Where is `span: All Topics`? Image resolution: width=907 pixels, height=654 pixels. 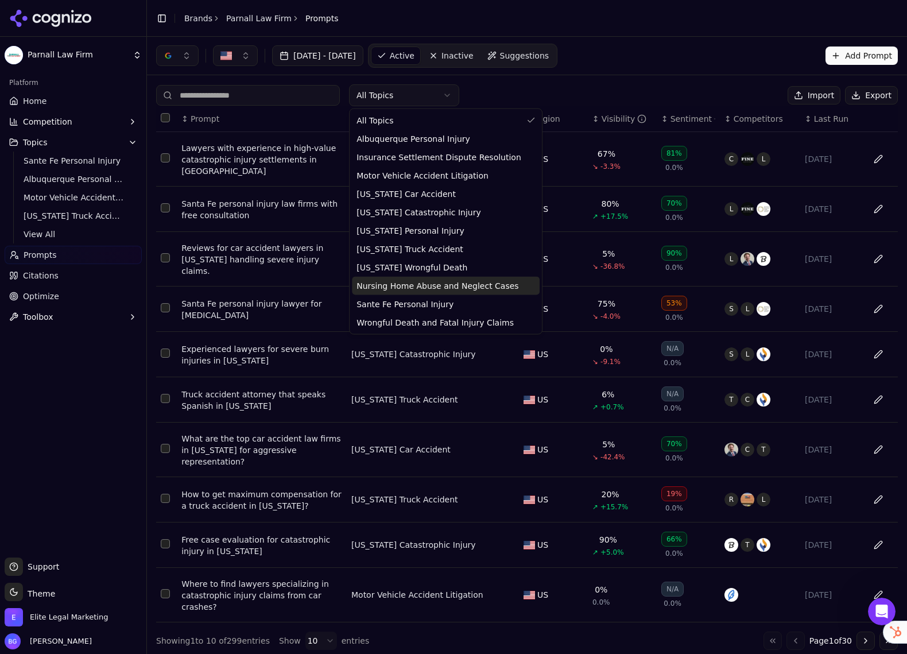
span: All Topics is located at coordinates (375, 121).